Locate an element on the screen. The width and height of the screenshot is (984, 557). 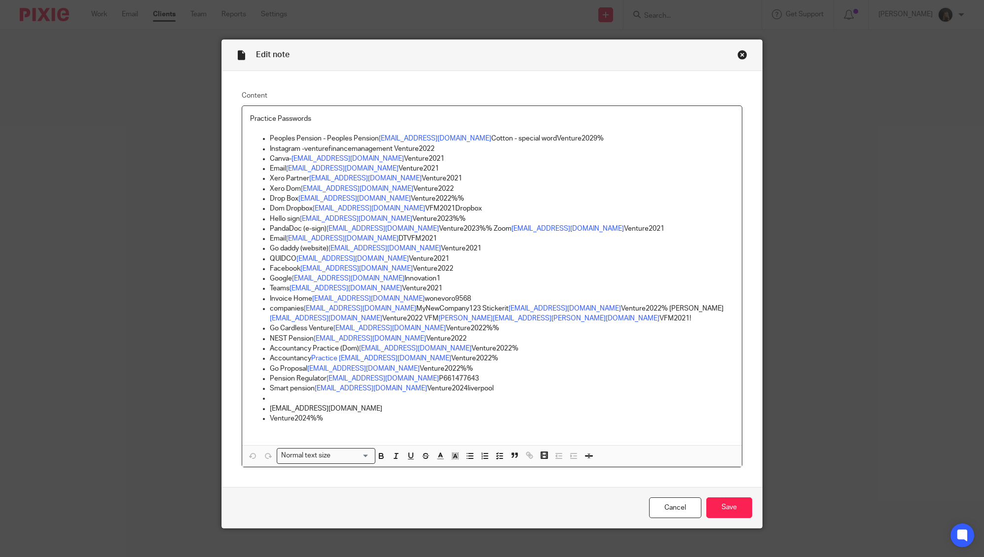
p: Xero Partner Venture2021 is located at coordinates (501, 178).